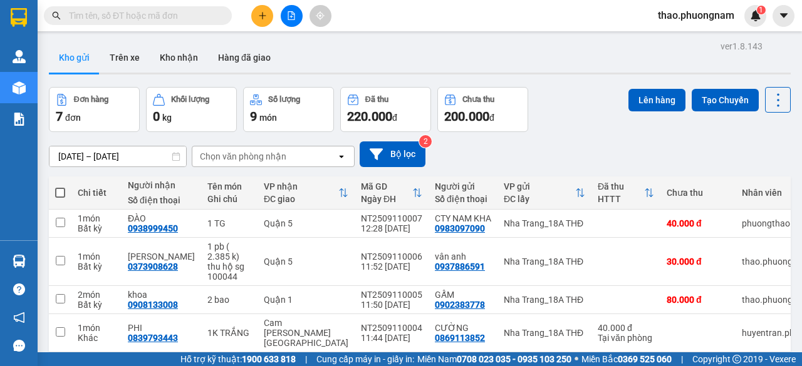 This screenshot has width=802, height=366. I want to click on div: thu hộ sg 100044, so click(229, 272).